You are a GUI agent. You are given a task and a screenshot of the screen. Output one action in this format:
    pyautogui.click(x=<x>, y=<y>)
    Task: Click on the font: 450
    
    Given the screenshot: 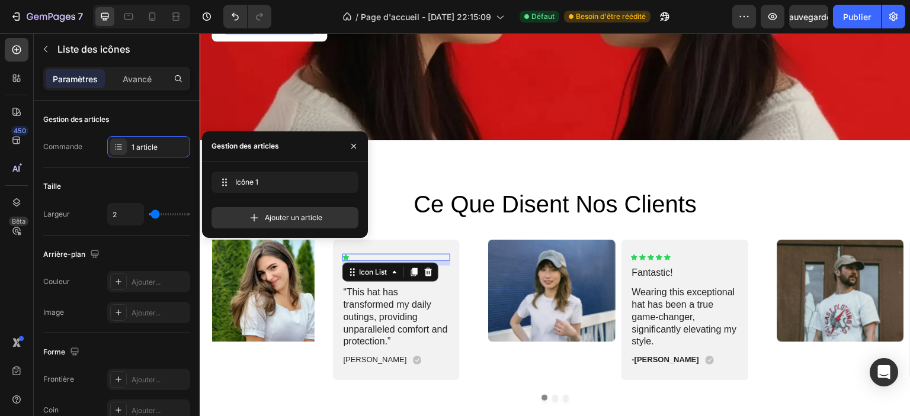 What is the action you would take?
    pyautogui.click(x=20, y=131)
    